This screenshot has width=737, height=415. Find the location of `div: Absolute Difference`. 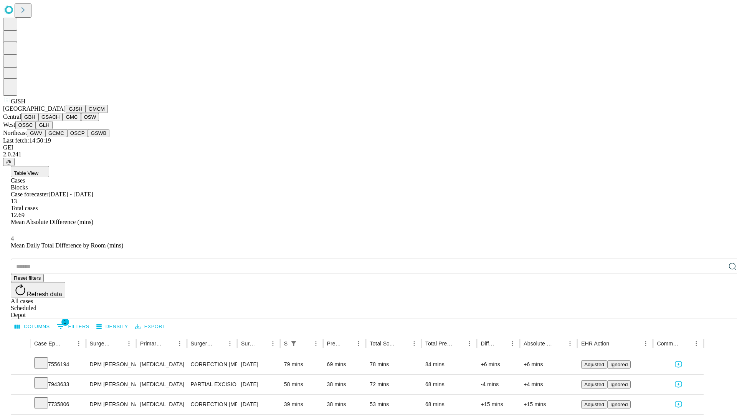

div: Absolute Difference is located at coordinates (538, 343).